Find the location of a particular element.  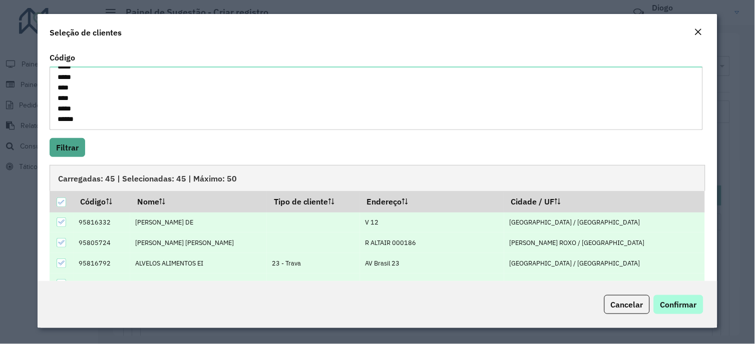

label: Código is located at coordinates (62, 58).